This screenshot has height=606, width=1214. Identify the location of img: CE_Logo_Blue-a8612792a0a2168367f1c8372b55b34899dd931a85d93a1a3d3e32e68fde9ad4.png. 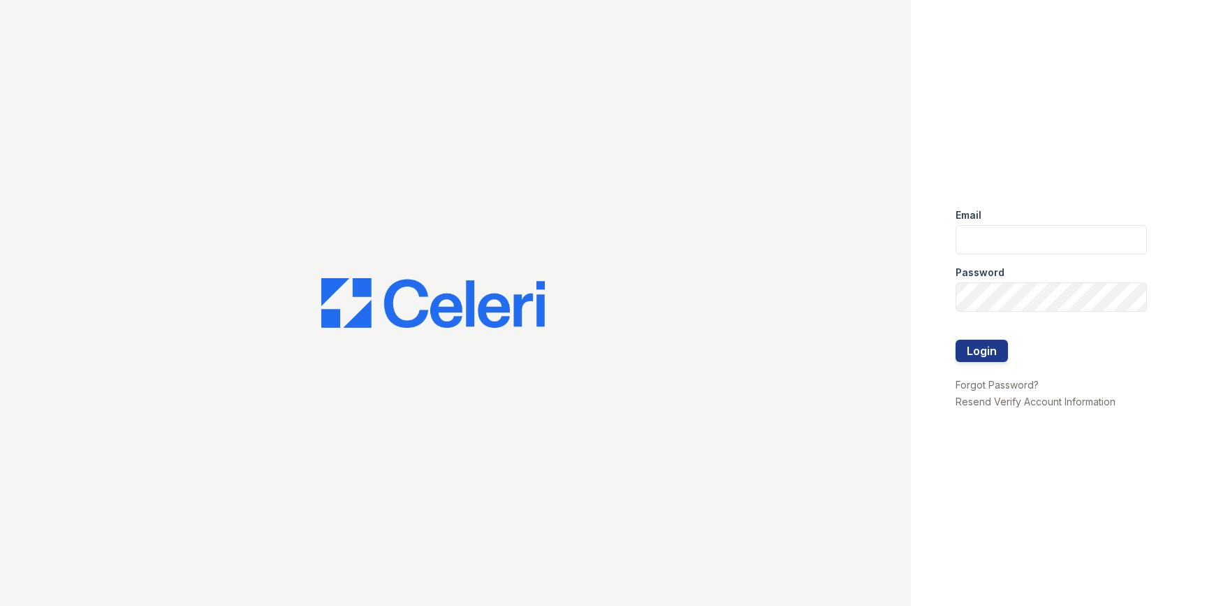
(433, 303).